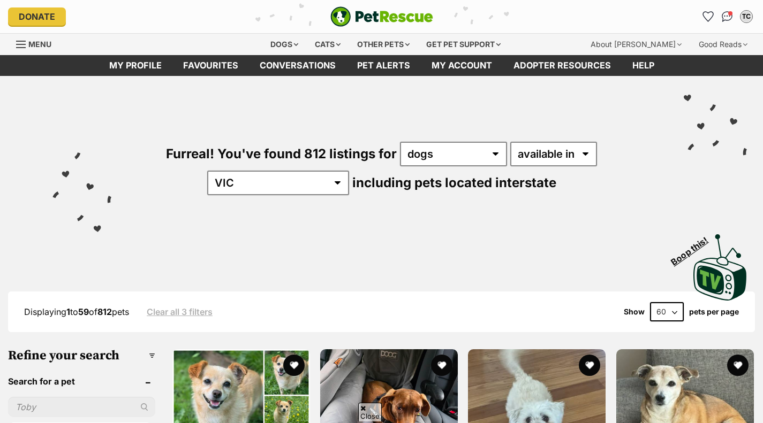 The height and width of the screenshot is (423, 763). What do you see at coordinates (81, 356) in the screenshot?
I see `h3: Refine your search` at bounding box center [81, 356].